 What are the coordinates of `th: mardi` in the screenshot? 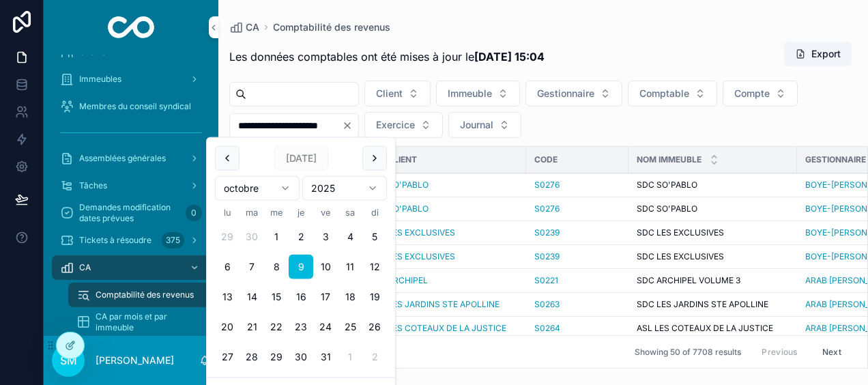 It's located at (252, 212).